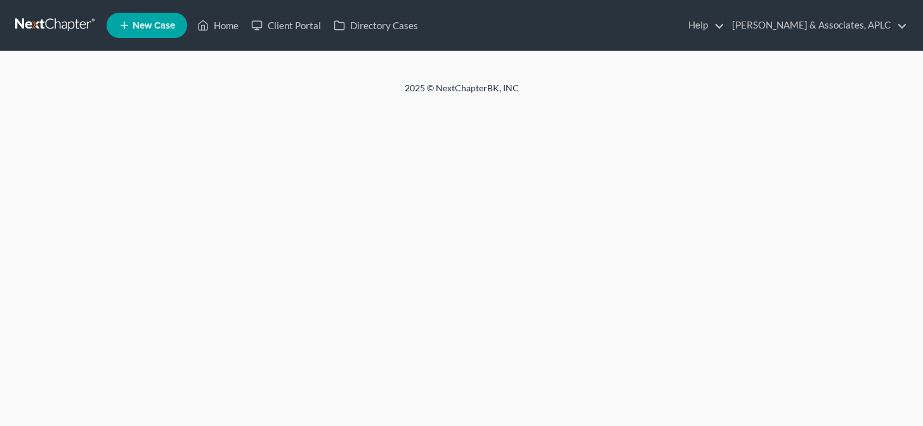 This screenshot has height=426, width=923. What do you see at coordinates (147, 25) in the screenshot?
I see `new-legal-case-button: New Case` at bounding box center [147, 25].